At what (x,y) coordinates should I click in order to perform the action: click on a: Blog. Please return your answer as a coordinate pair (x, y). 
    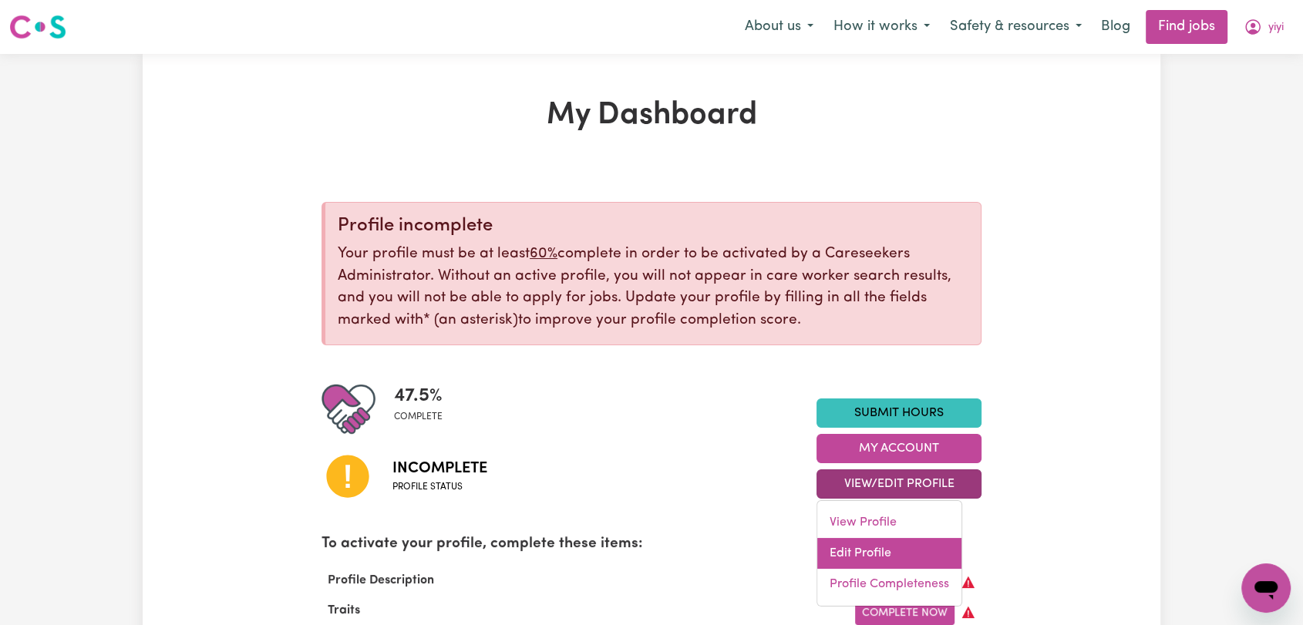
    Looking at the image, I should click on (1115, 27).